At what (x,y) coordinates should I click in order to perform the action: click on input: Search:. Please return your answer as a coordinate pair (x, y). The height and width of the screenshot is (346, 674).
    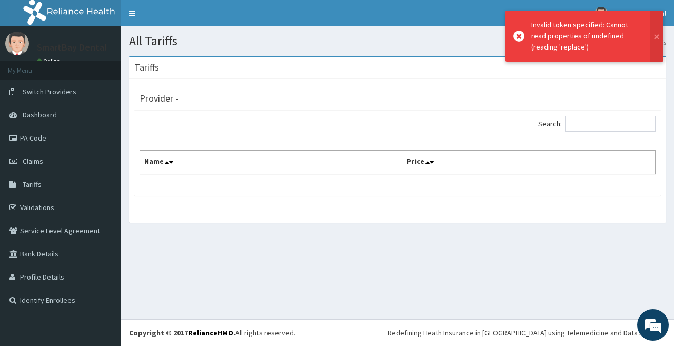
    Looking at the image, I should click on (611, 124).